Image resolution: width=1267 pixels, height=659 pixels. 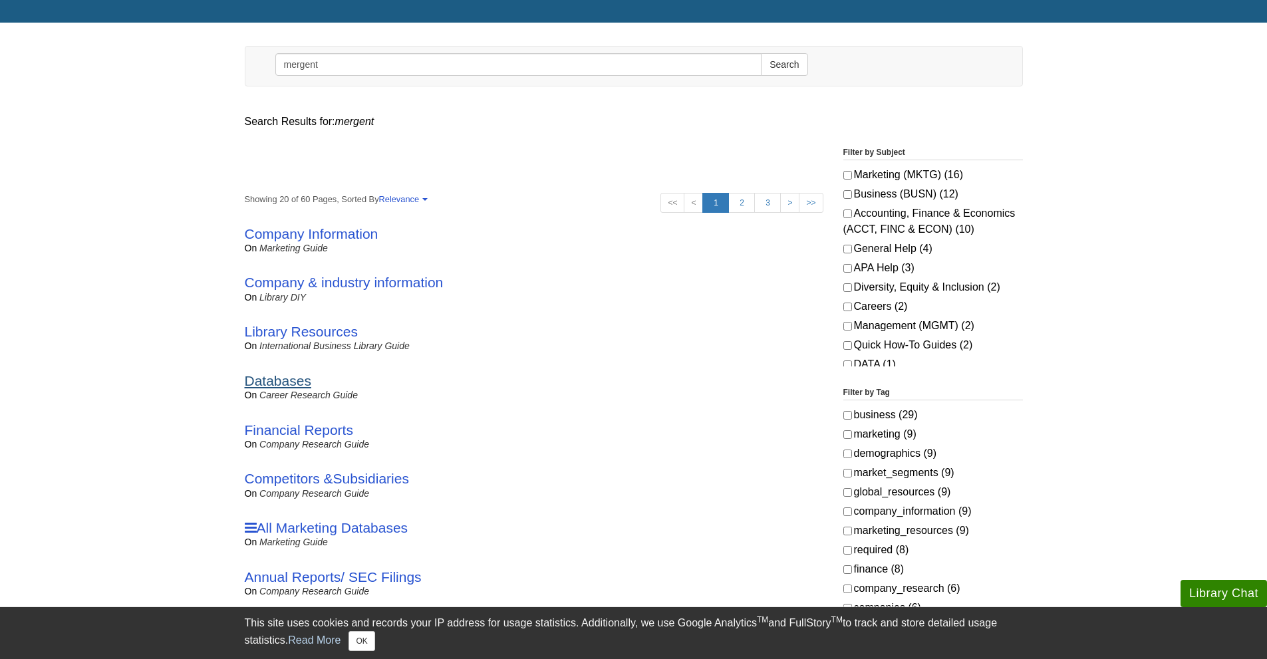 I want to click on input: required (8), so click(x=847, y=550).